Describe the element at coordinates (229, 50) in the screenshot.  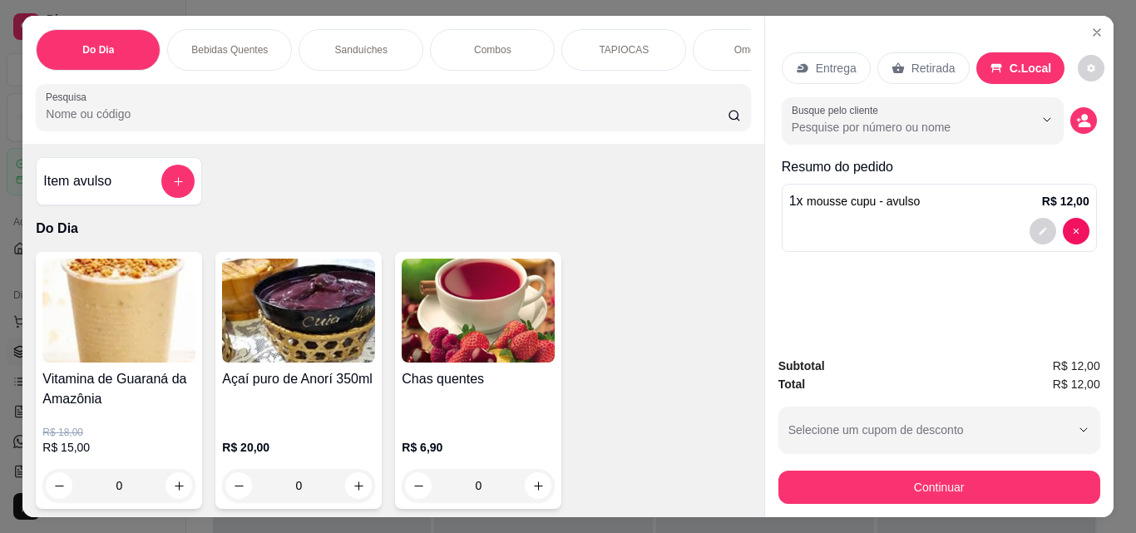
I see `p: Bebidas Quentes` at that location.